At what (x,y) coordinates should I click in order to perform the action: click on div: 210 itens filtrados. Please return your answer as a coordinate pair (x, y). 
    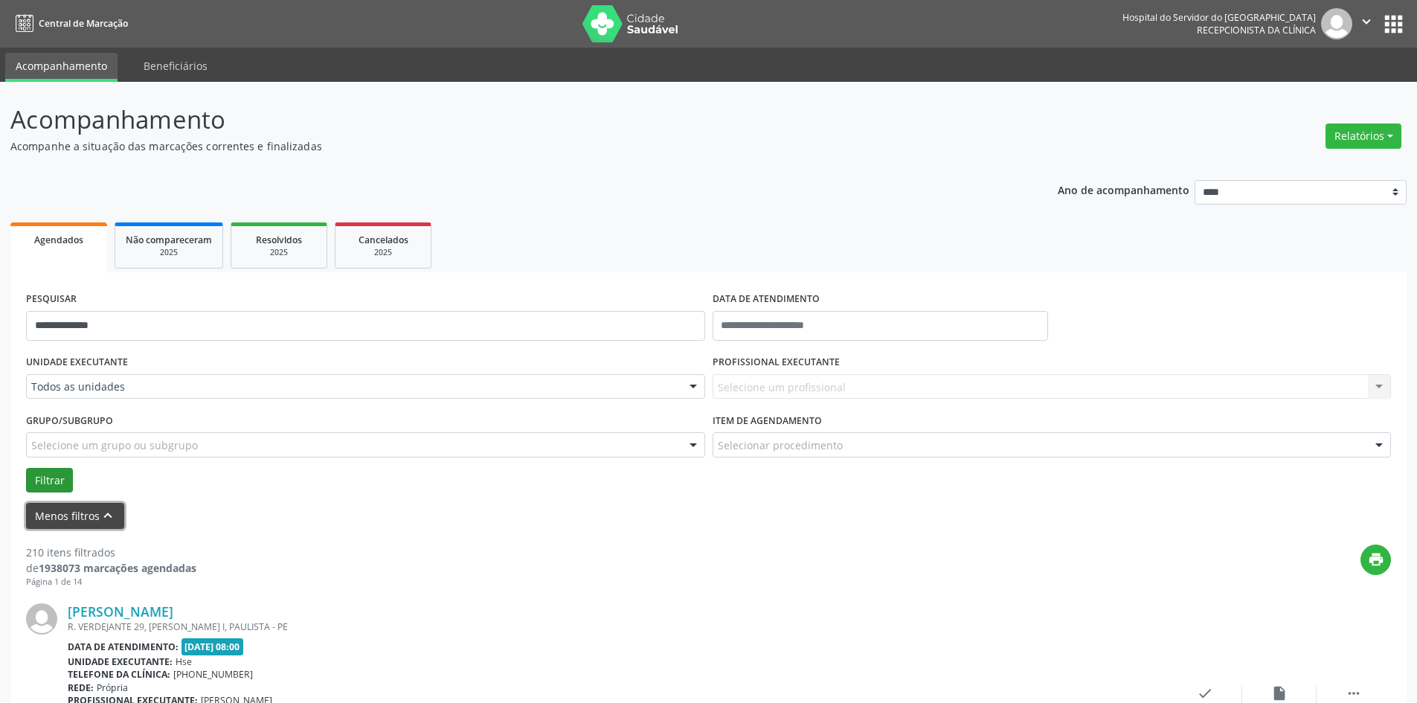
    Looking at the image, I should click on (111, 552).